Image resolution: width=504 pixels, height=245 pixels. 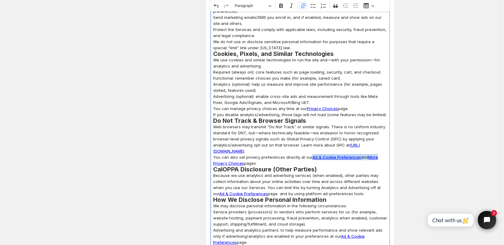 What do you see at coordinates (253, 6) in the screenshot?
I see `button: Paragraph, Heading` at bounding box center [253, 6].